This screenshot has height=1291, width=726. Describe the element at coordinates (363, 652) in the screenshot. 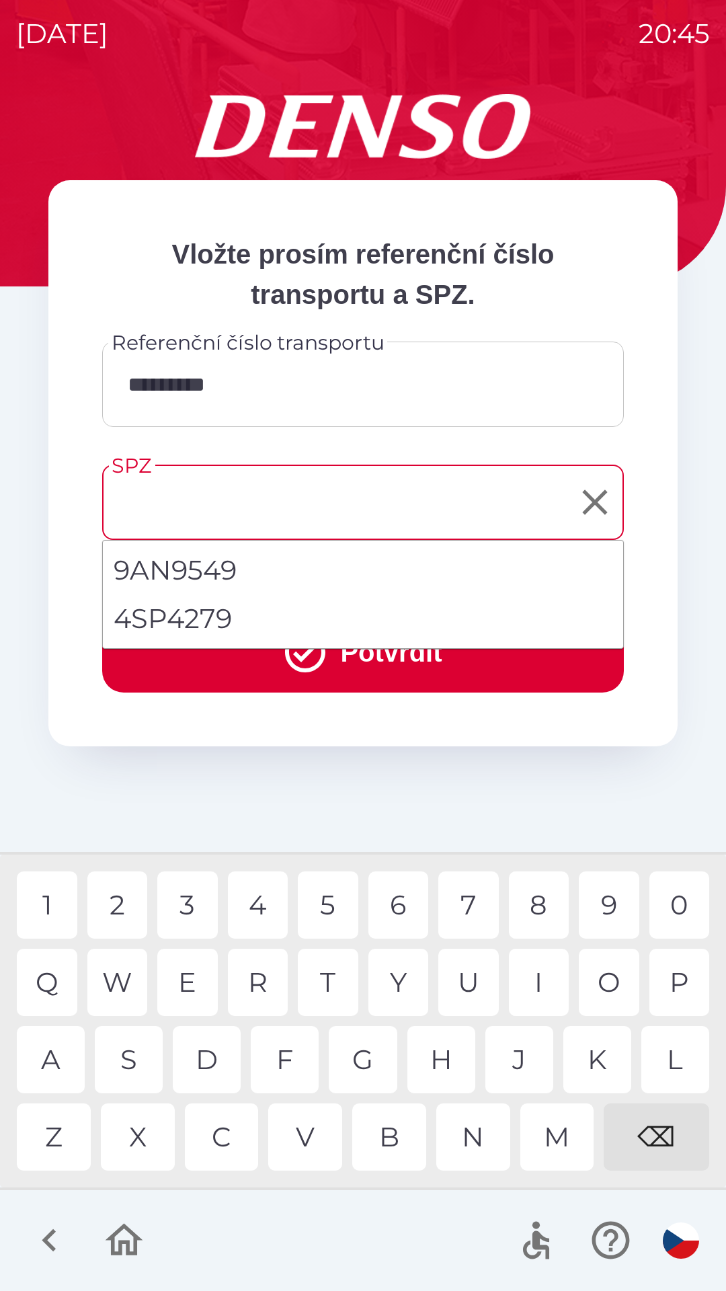

I see `button: Potvrdit` at that location.